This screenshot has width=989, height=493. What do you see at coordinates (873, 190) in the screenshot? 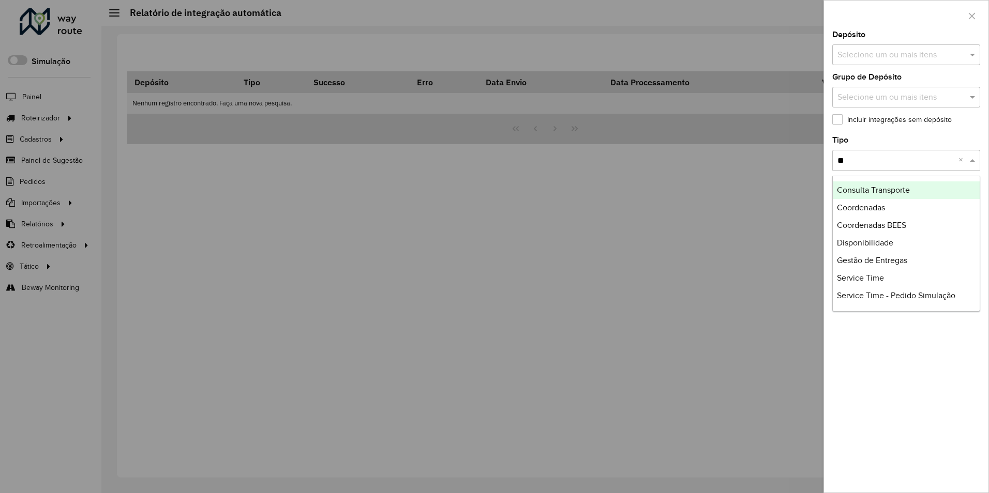
I see `span: Consulta Transporte` at bounding box center [873, 190].